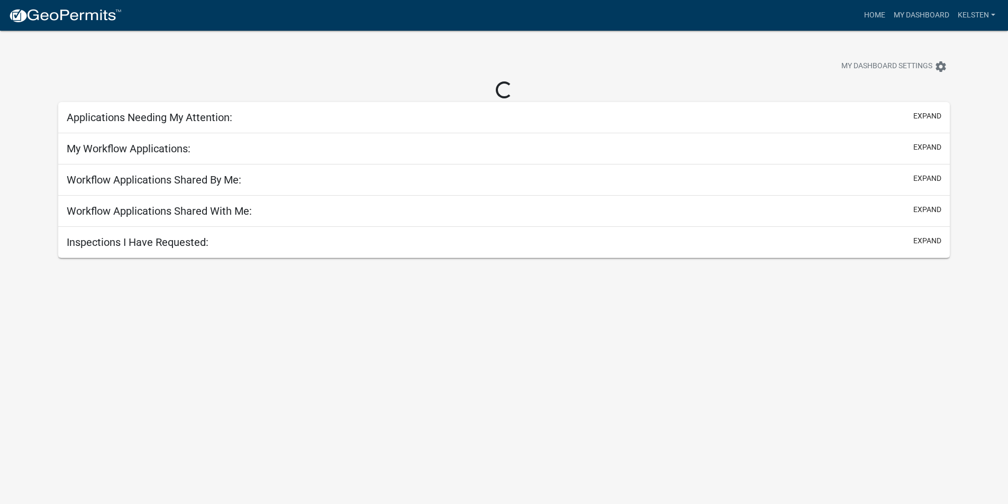 This screenshot has width=1008, height=504. Describe the element at coordinates (129, 149) in the screenshot. I see `h5: My Workflow Applications:` at that location.